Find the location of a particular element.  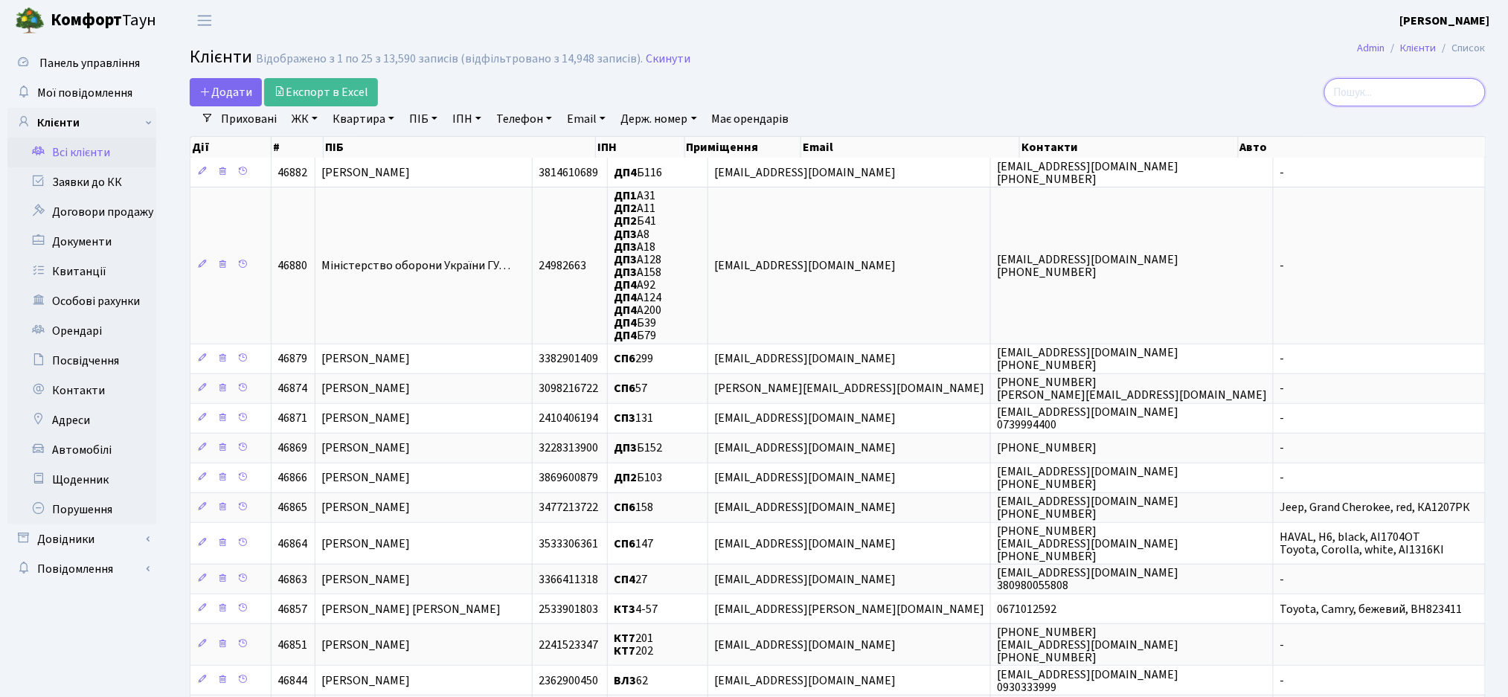

span: 201 202 is located at coordinates (633, 644).